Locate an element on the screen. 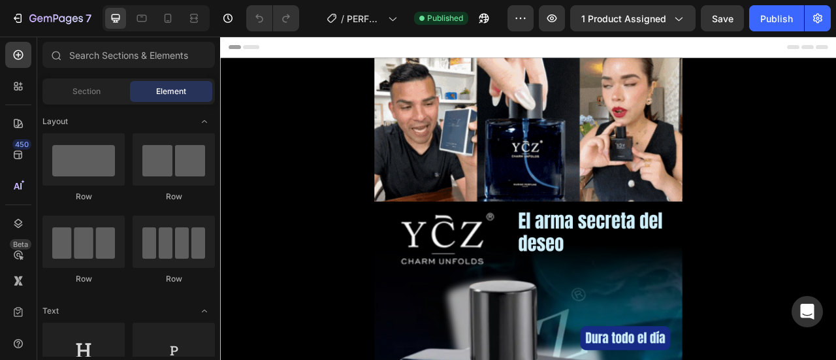  div: 450 is located at coordinates (22, 144).